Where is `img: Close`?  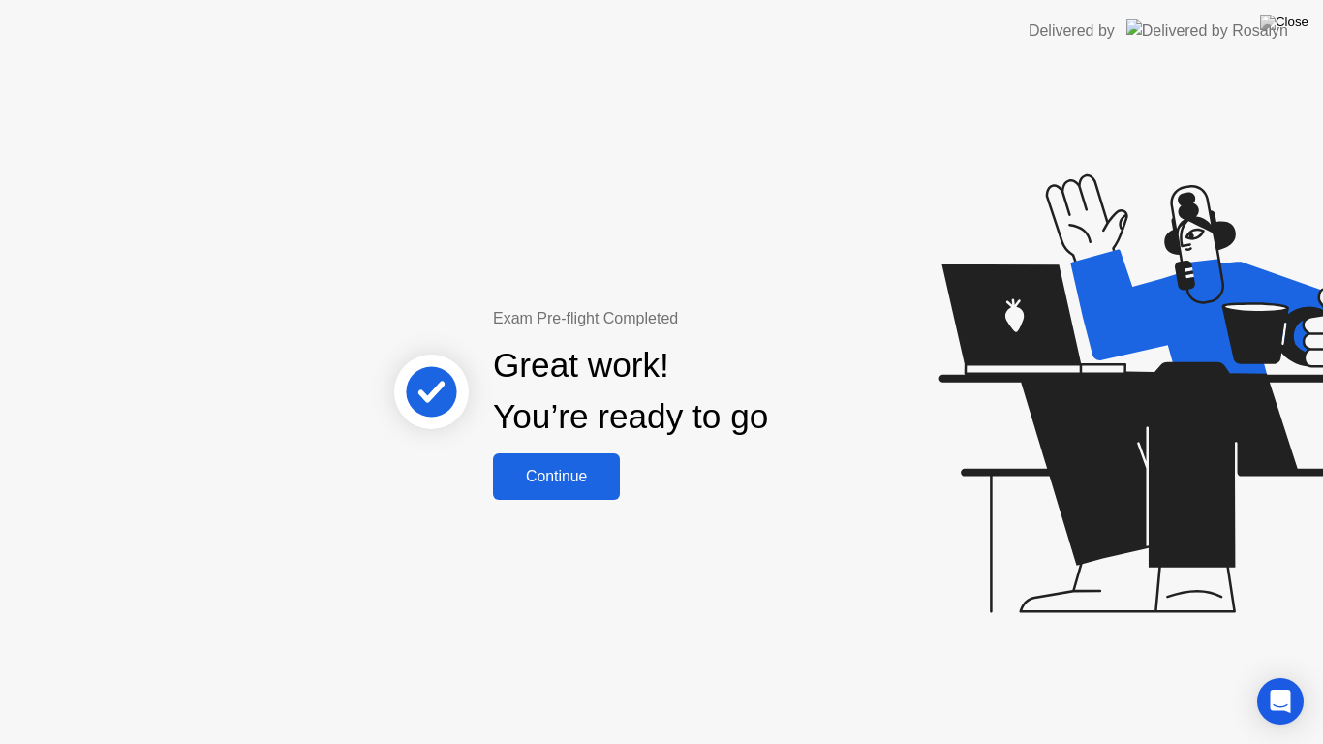 img: Close is located at coordinates (1285, 22).